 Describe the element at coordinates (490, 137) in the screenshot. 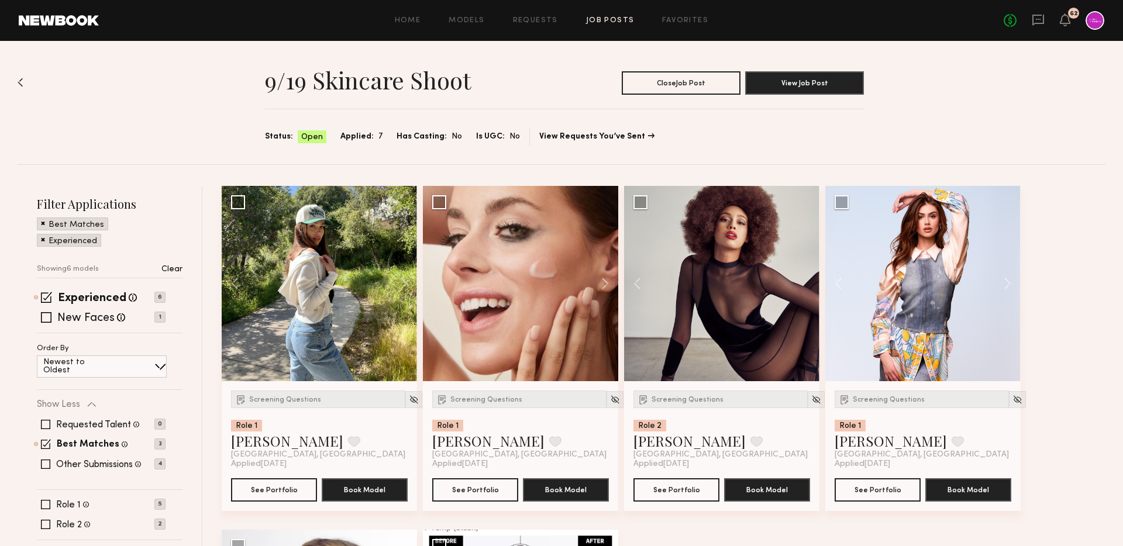

I see `span: Is UGC:` at that location.